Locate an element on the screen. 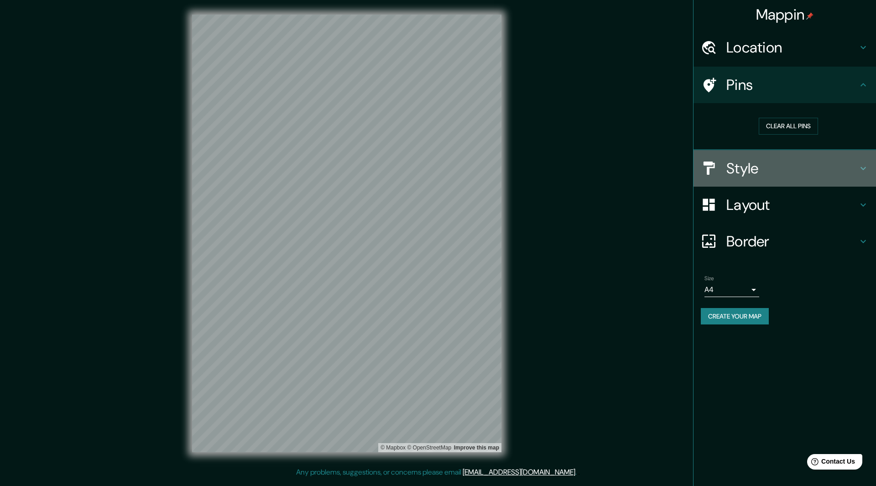 Image resolution: width=876 pixels, height=486 pixels. label: Size is located at coordinates (709, 278).